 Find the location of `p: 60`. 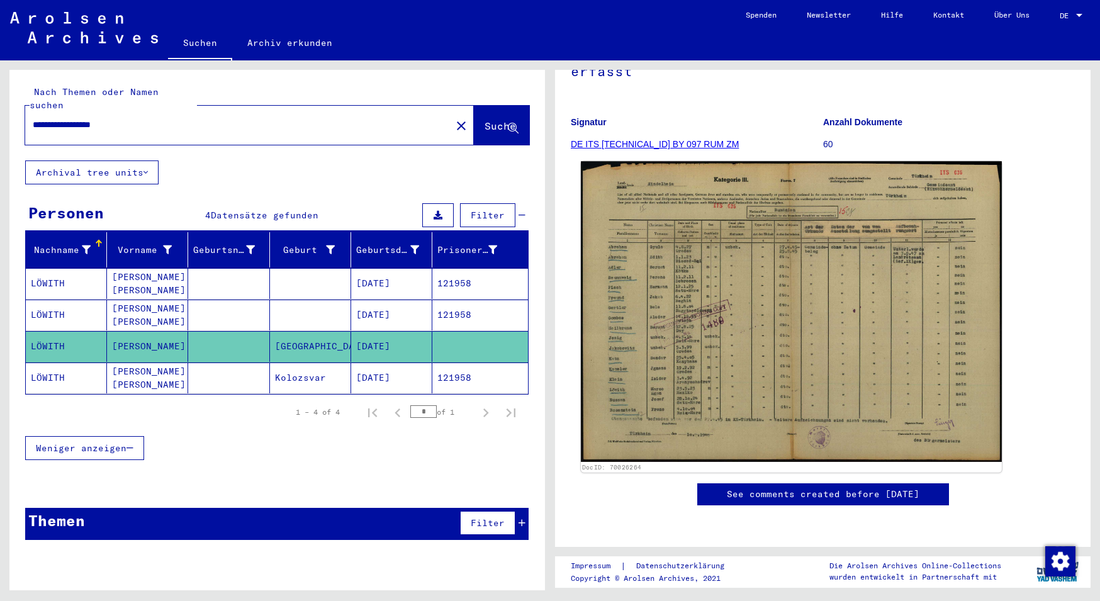

p: 60 is located at coordinates (949, 144).